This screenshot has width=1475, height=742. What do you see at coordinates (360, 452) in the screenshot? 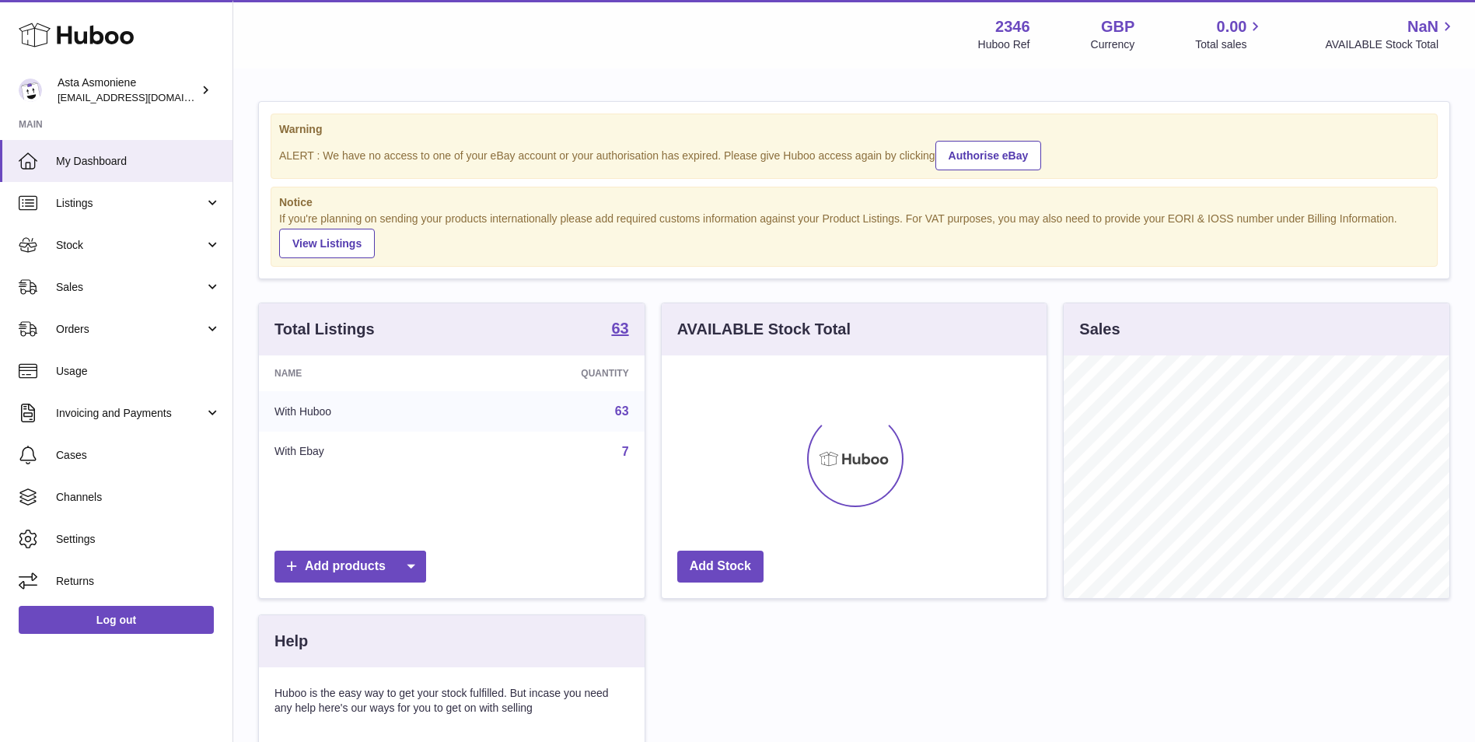
I see `td: With Ebay` at bounding box center [360, 452].